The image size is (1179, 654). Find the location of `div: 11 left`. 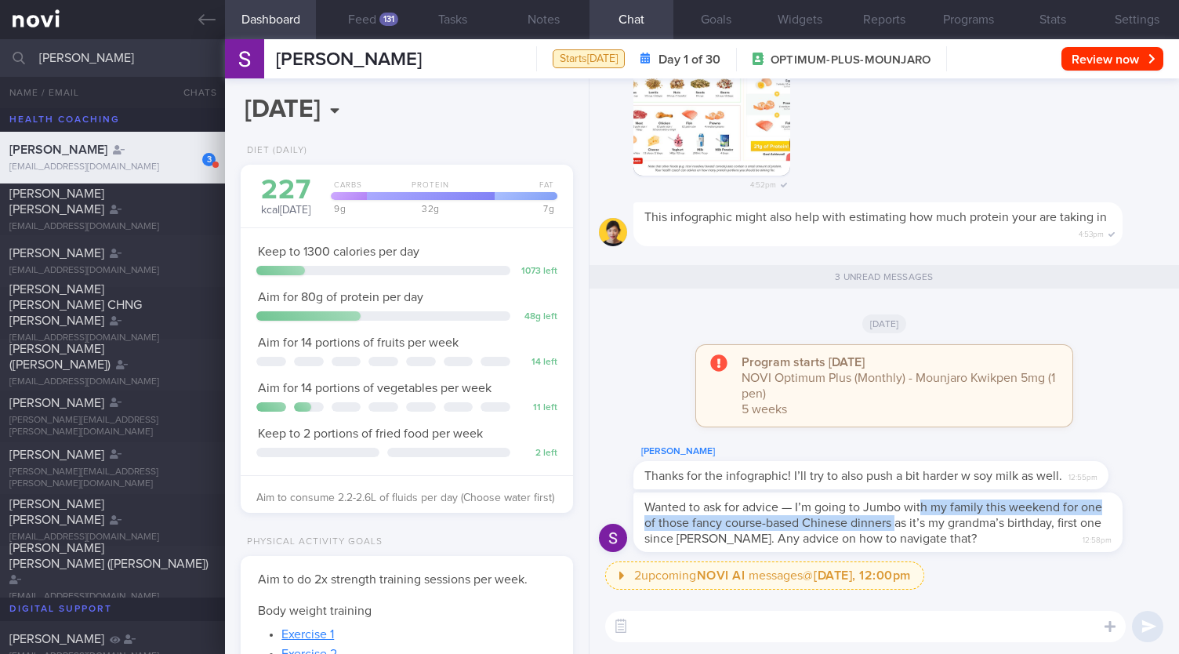

div: 11 left is located at coordinates (538, 407).